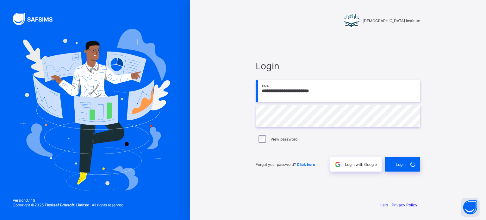 The height and width of the screenshot is (220, 486). I want to click on img: google.396cfc9801f0270233282035f929180a.svg, so click(338, 164).